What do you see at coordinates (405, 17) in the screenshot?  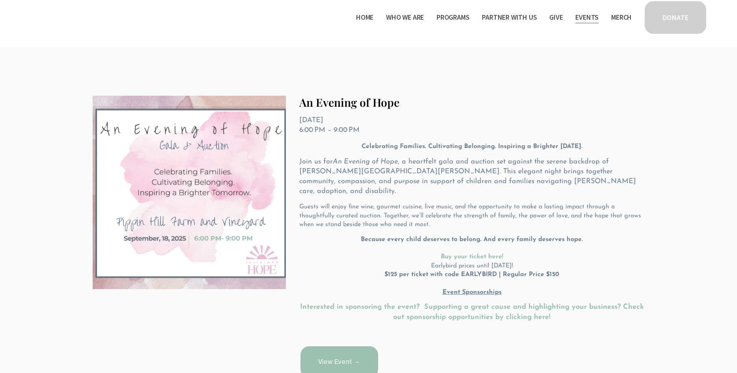 I see `span: Who We Are` at bounding box center [405, 17].